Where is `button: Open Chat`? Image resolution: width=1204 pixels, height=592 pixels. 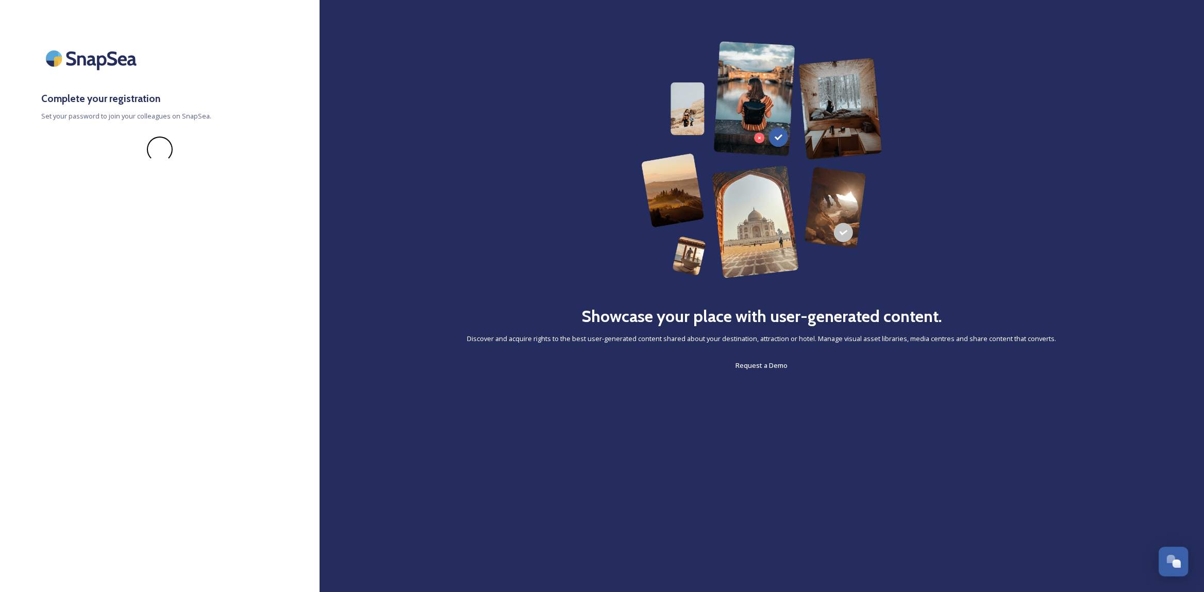 button: Open Chat is located at coordinates (1173, 562).